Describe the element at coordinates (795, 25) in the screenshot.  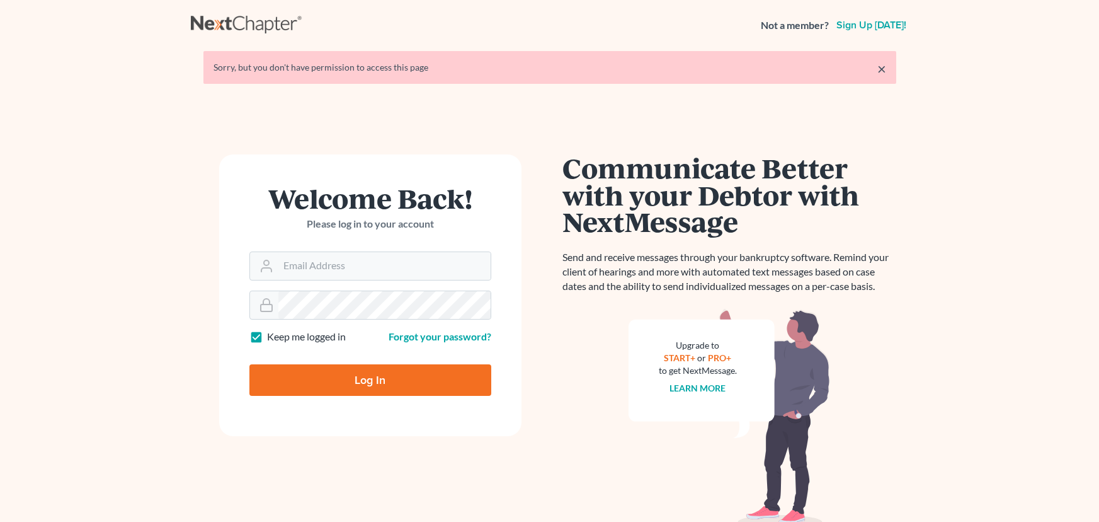
I see `strong: Not a member?` at that location.